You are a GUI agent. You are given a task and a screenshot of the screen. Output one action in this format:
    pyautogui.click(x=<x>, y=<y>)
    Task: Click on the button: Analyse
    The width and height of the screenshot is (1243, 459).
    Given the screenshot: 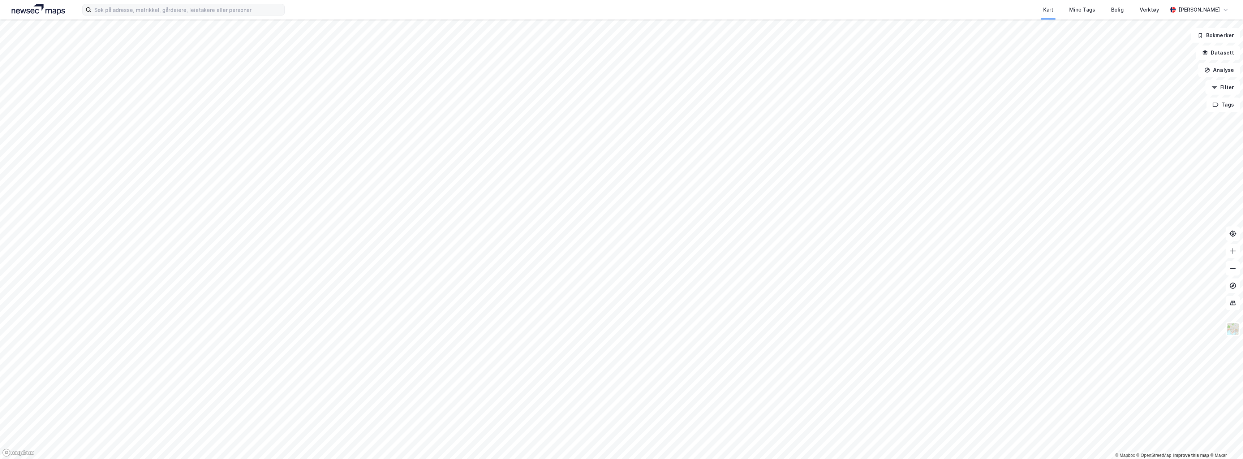 What is the action you would take?
    pyautogui.click(x=1219, y=70)
    